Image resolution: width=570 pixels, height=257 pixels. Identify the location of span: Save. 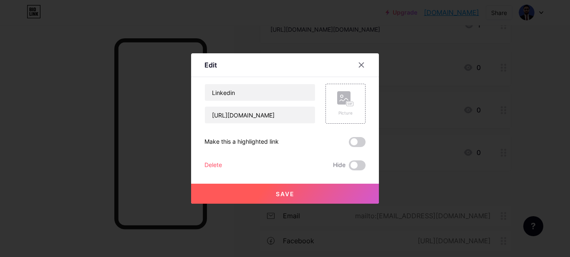
(285, 194).